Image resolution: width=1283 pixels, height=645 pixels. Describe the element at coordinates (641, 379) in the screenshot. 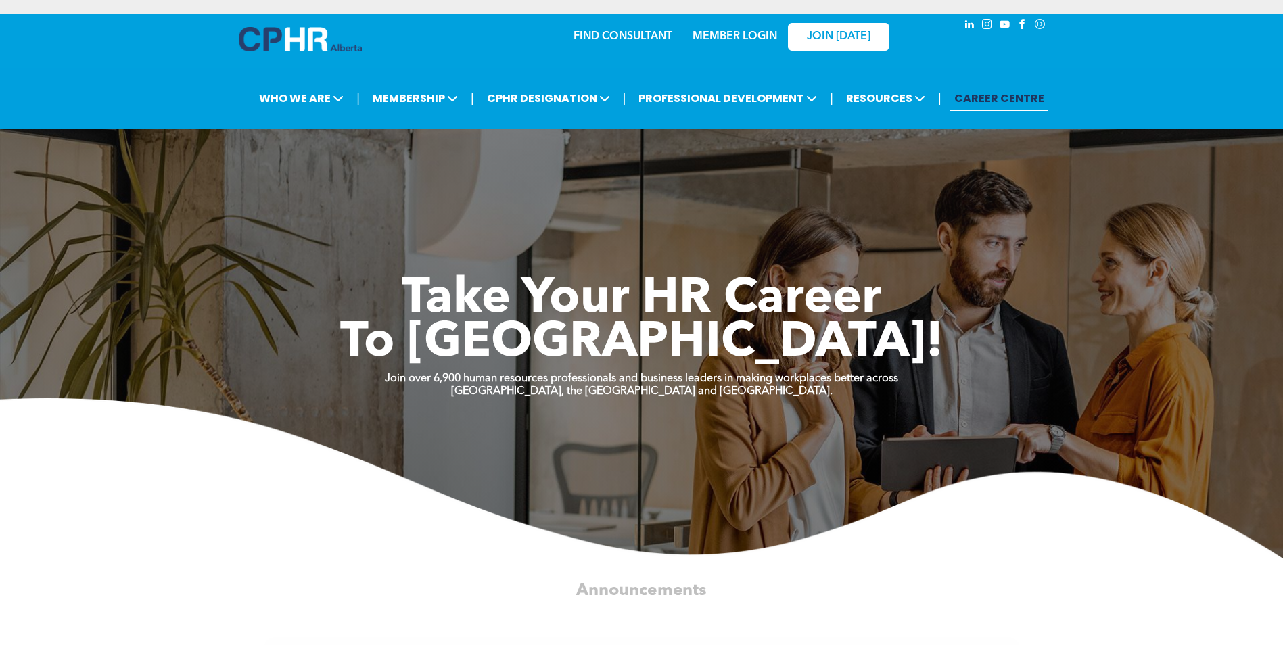

I see `strong: Join over 6,900 human resources professionals and business leaders in making workplaces better ac...` at that location.